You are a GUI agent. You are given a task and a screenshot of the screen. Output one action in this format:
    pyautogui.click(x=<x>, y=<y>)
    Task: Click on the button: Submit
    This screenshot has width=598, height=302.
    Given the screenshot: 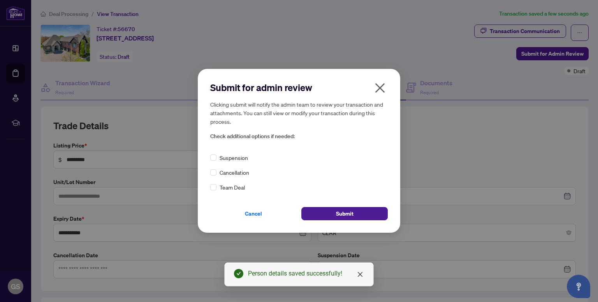 What is the action you would take?
    pyautogui.click(x=344, y=214)
    